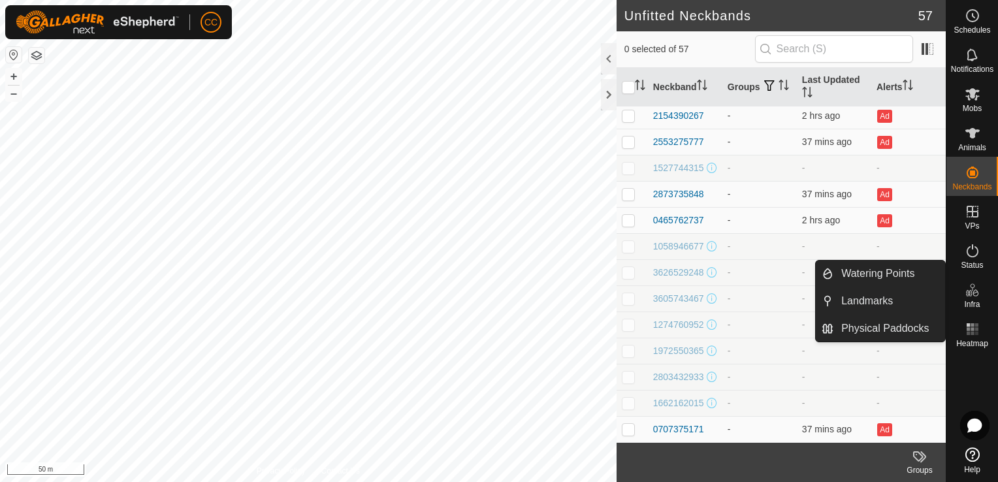 Image resolution: width=998 pixels, height=482 pixels. What do you see at coordinates (760, 88) in the screenshot?
I see `th: Groups` at bounding box center [760, 88].